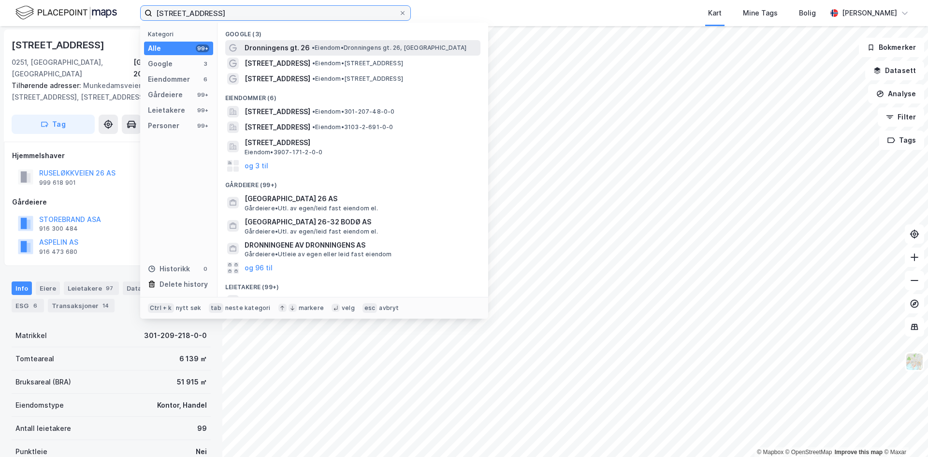  I want to click on button: og 96 til, so click(259, 268).